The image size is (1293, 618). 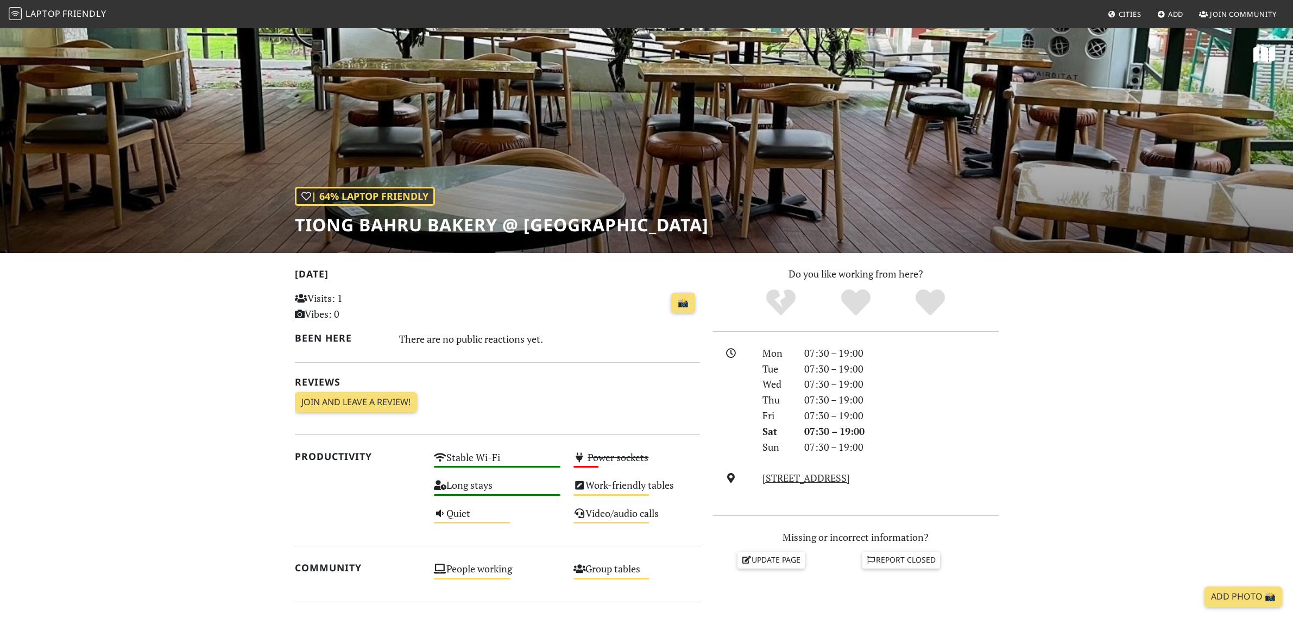 I want to click on h2: Productivity, so click(x=358, y=456).